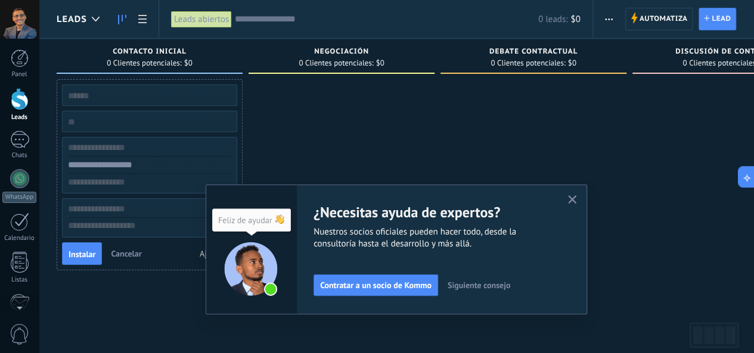  I want to click on span: Contratar a un socio de Kommo, so click(375, 285).